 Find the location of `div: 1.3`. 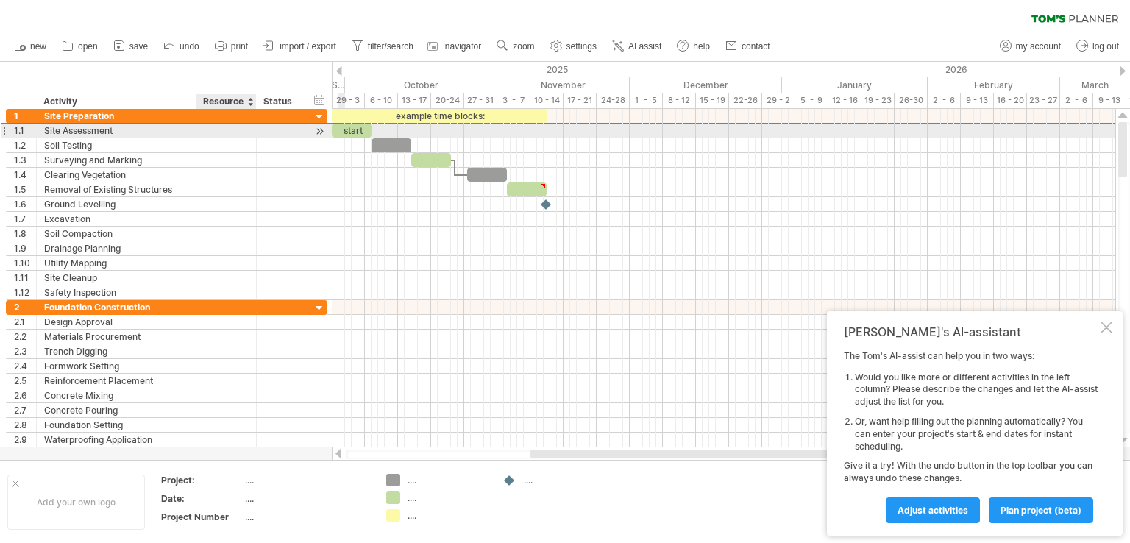

div: 1.3 is located at coordinates (25, 160).